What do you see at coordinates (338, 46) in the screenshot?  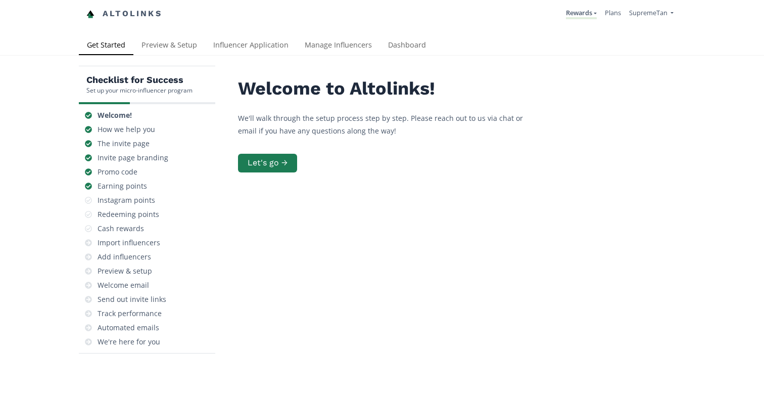 I see `a: Manage Influencers` at bounding box center [338, 46].